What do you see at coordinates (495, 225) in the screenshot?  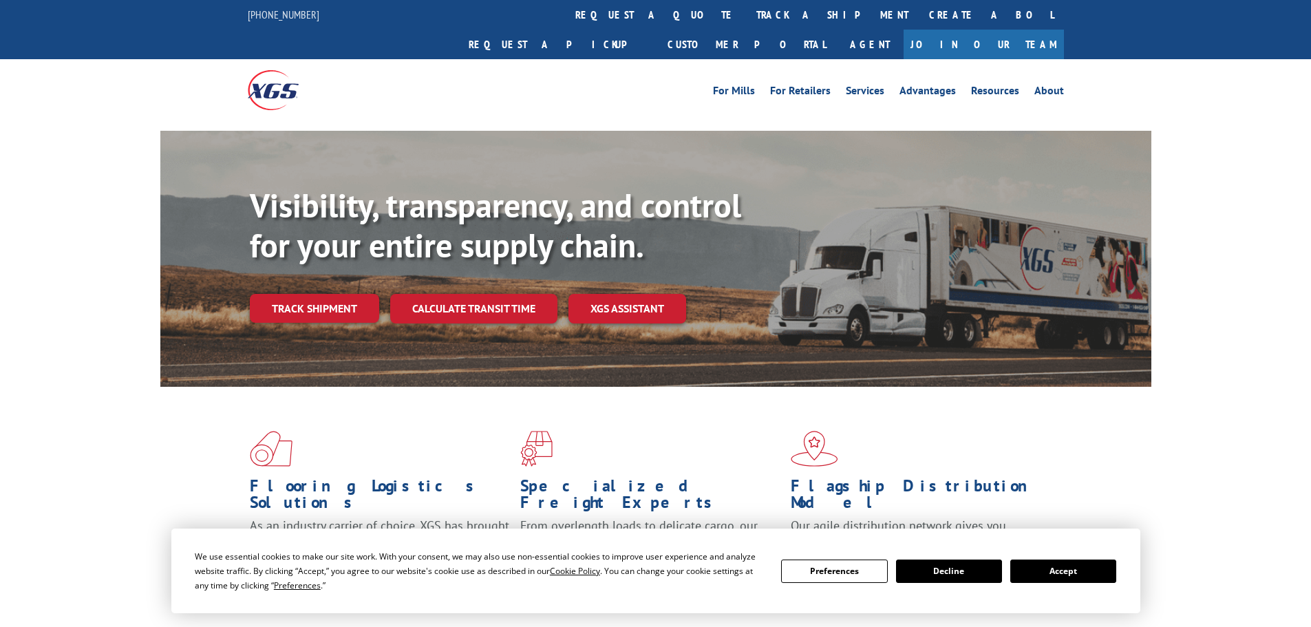 I see `b: Visibility, transparency, and control for your entire supply chain.` at bounding box center [495, 225].